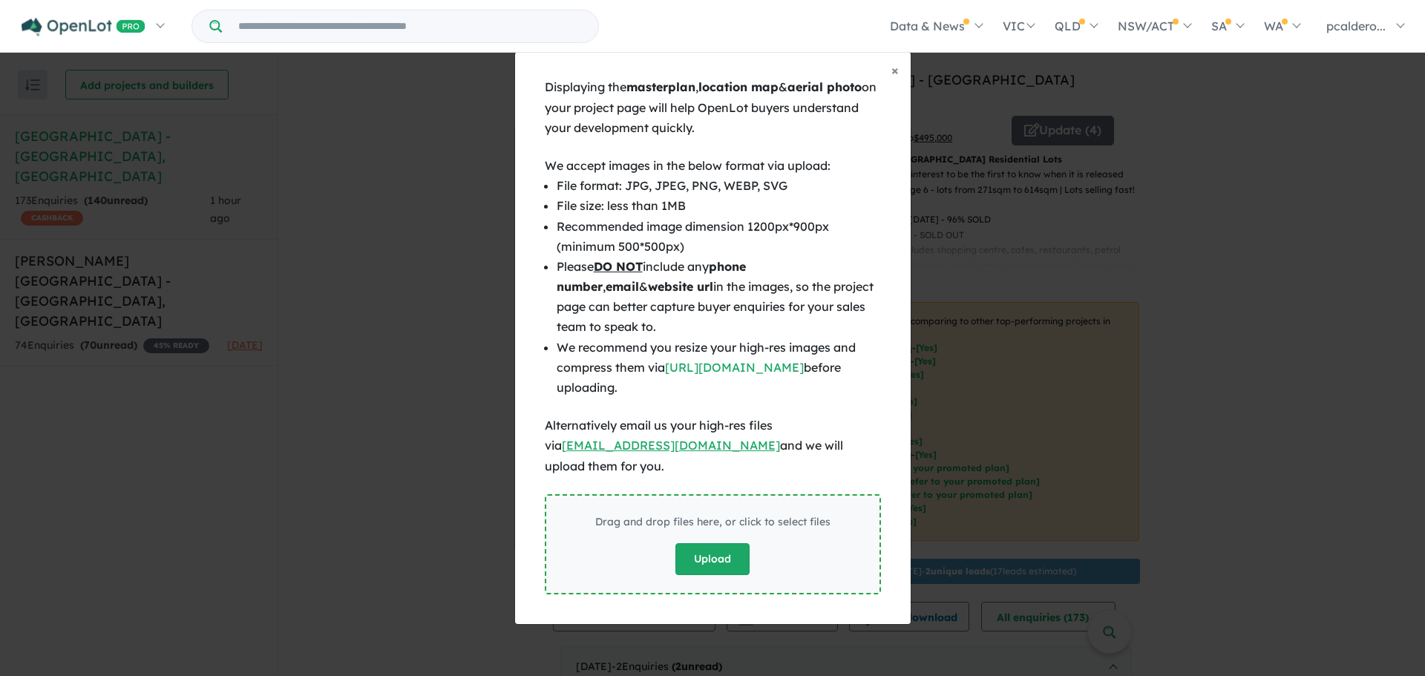  Describe the element at coordinates (719, 297) in the screenshot. I see `li: Please include any , & in the images, so the project page can better capture buyer enquiries for ...` at that location.